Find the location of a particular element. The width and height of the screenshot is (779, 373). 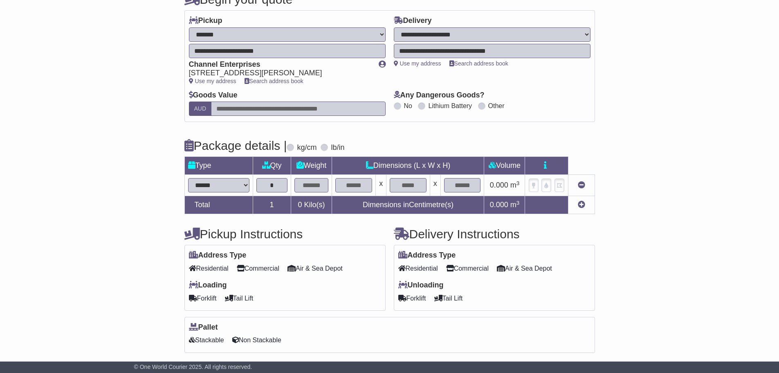

label: Delivery is located at coordinates (413, 21).